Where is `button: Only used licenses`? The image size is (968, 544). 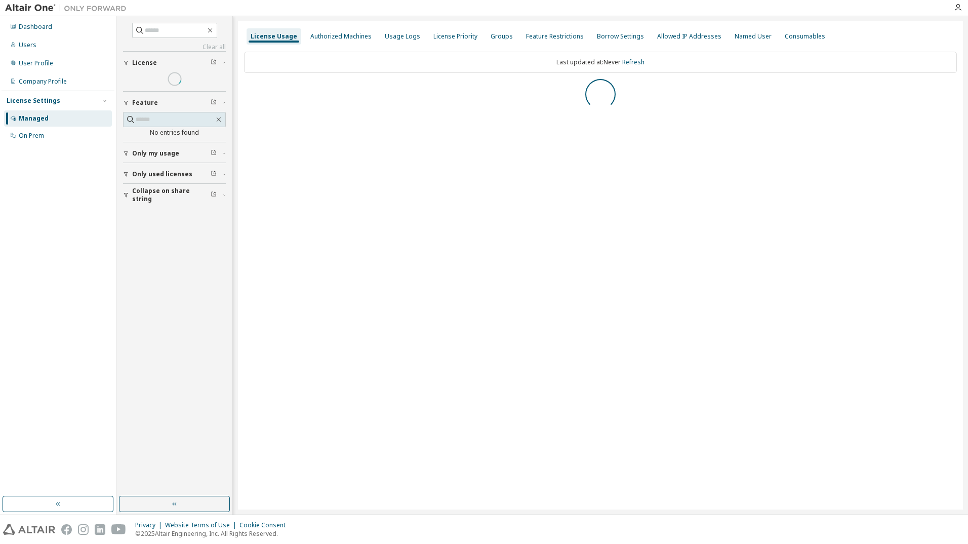
button: Only used licenses is located at coordinates (174, 174).